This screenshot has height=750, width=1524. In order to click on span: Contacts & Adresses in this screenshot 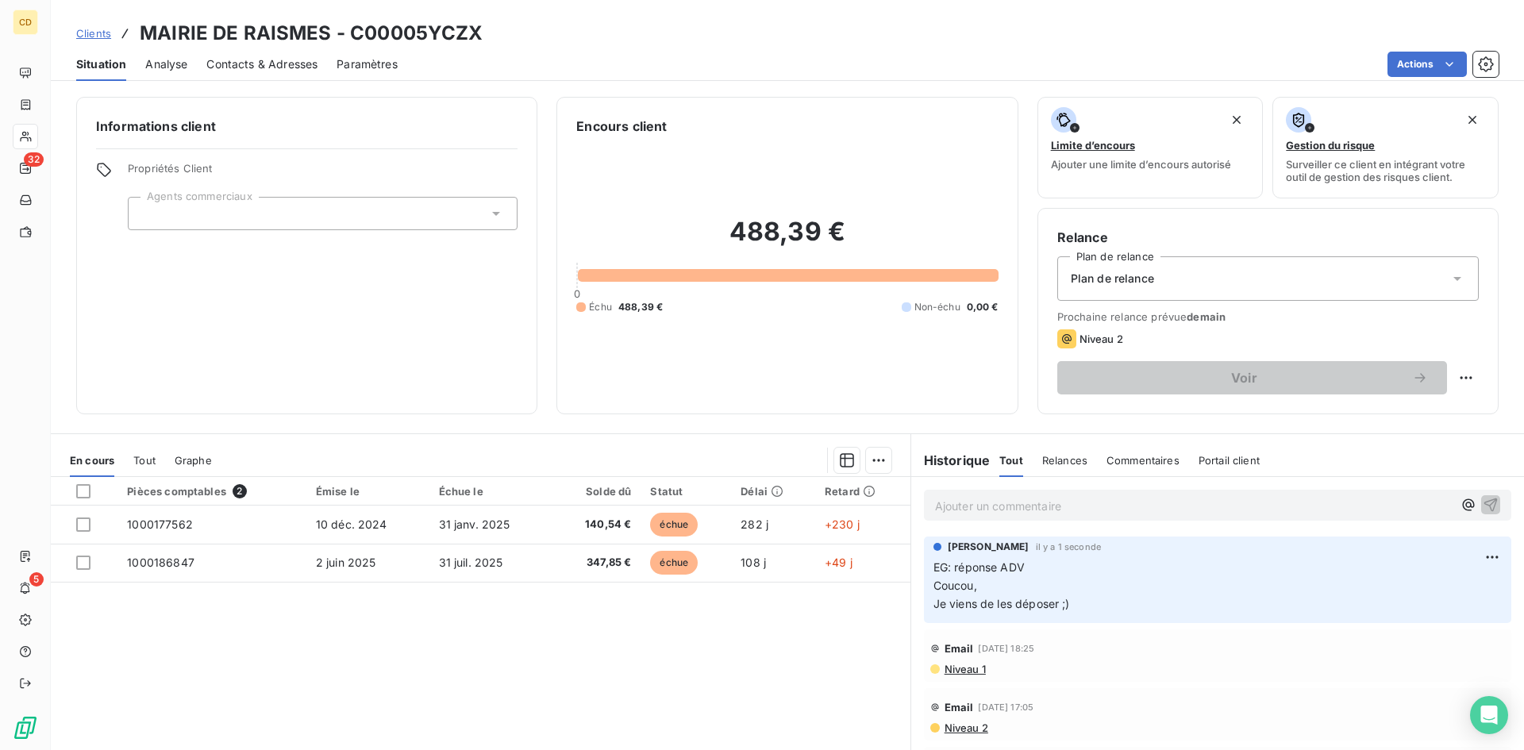, I will do `click(262, 64)`.